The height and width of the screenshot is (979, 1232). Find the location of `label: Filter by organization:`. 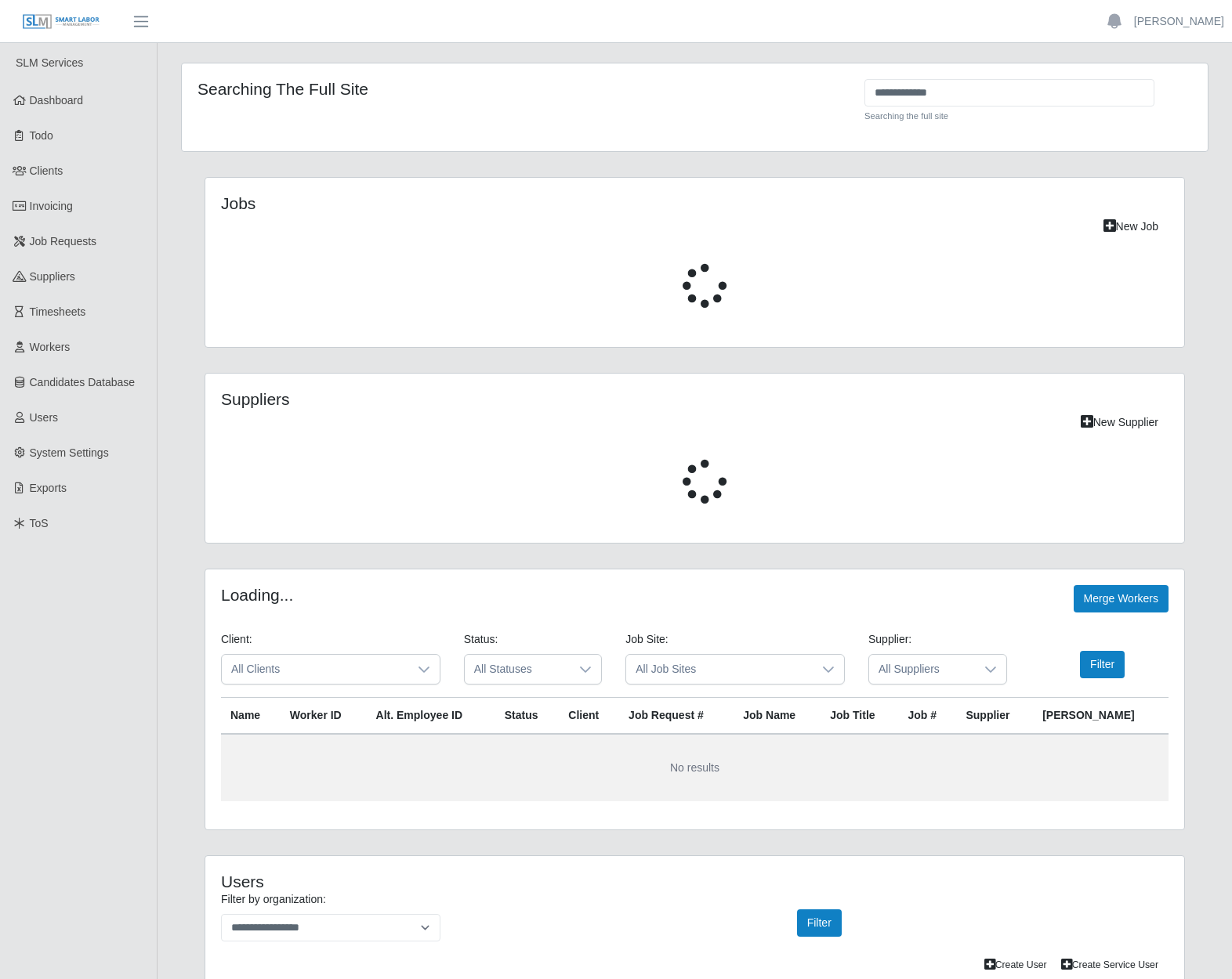

label: Filter by organization: is located at coordinates (273, 899).